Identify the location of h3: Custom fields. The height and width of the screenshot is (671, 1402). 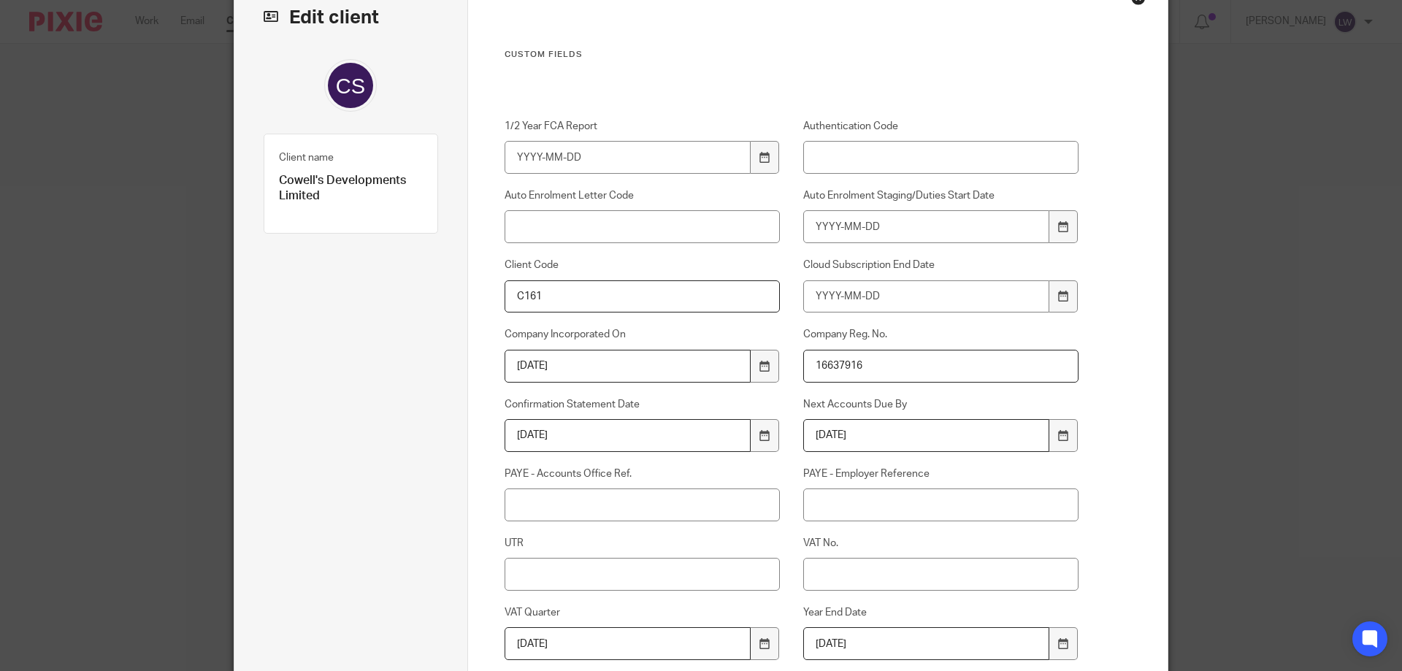
(791, 55).